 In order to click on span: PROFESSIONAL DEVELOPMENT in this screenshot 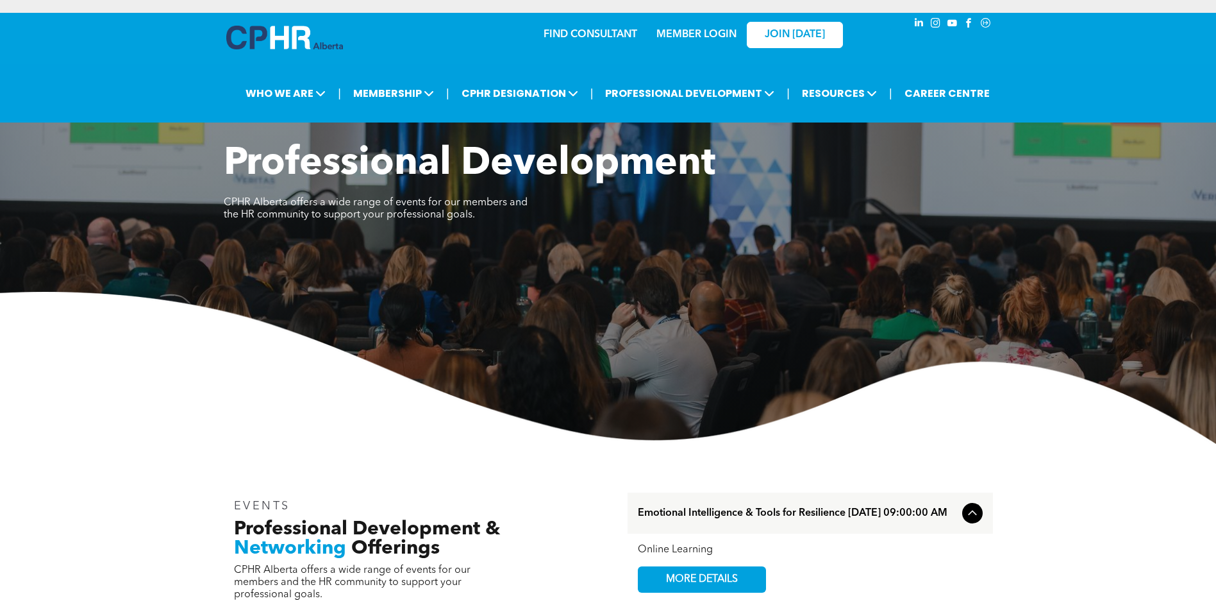, I will do `click(690, 93)`.